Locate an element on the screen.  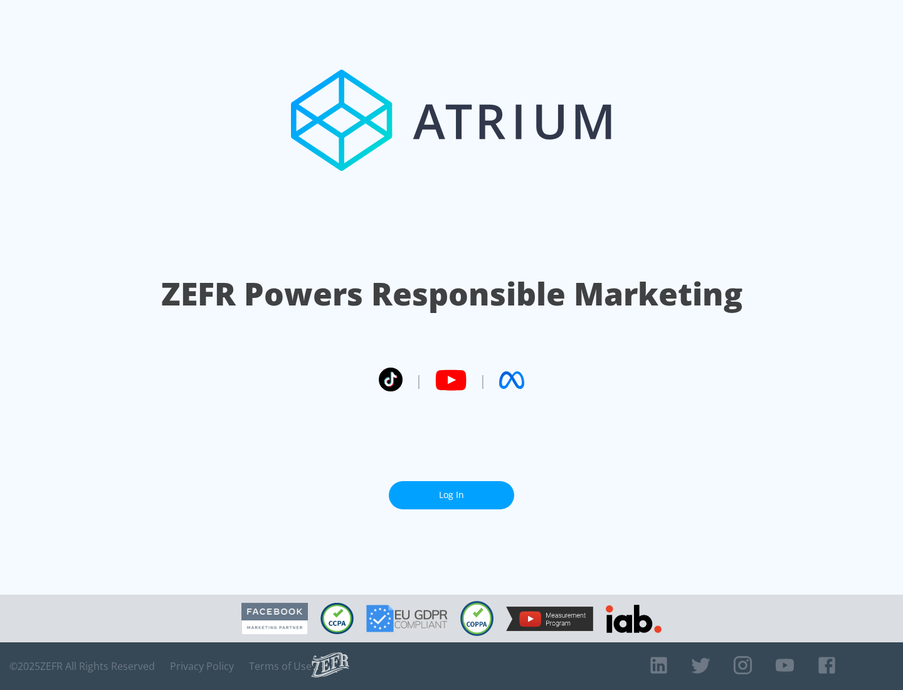
img: COPPA Compliant is located at coordinates (477, 618).